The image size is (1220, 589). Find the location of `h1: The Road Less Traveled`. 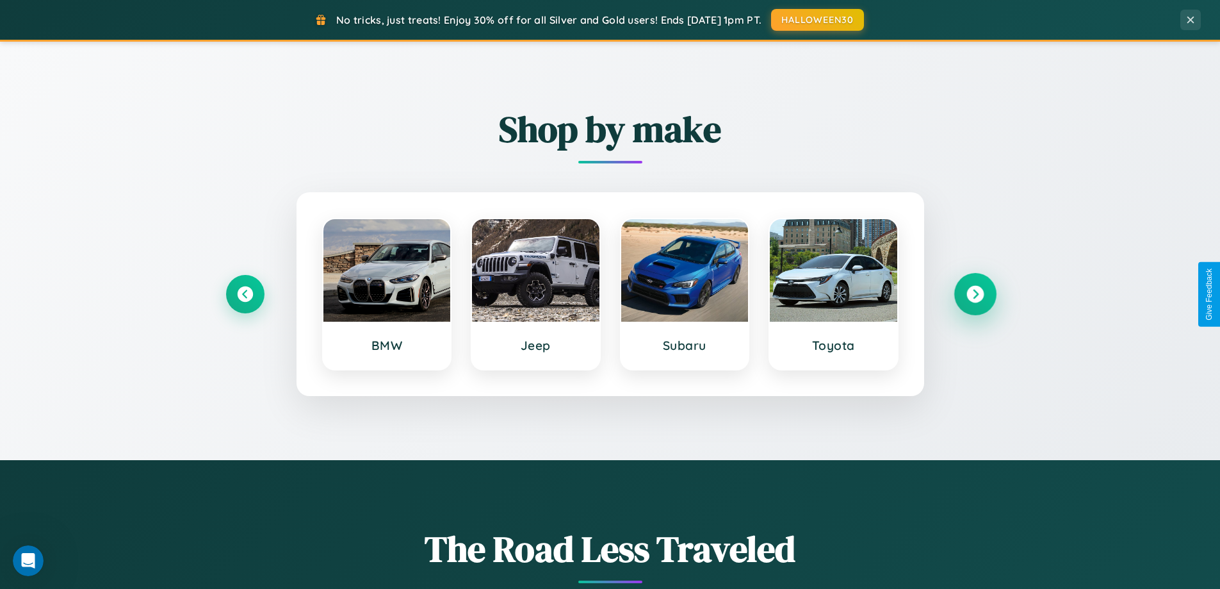

h1: The Road Less Traveled is located at coordinates (611, 548).